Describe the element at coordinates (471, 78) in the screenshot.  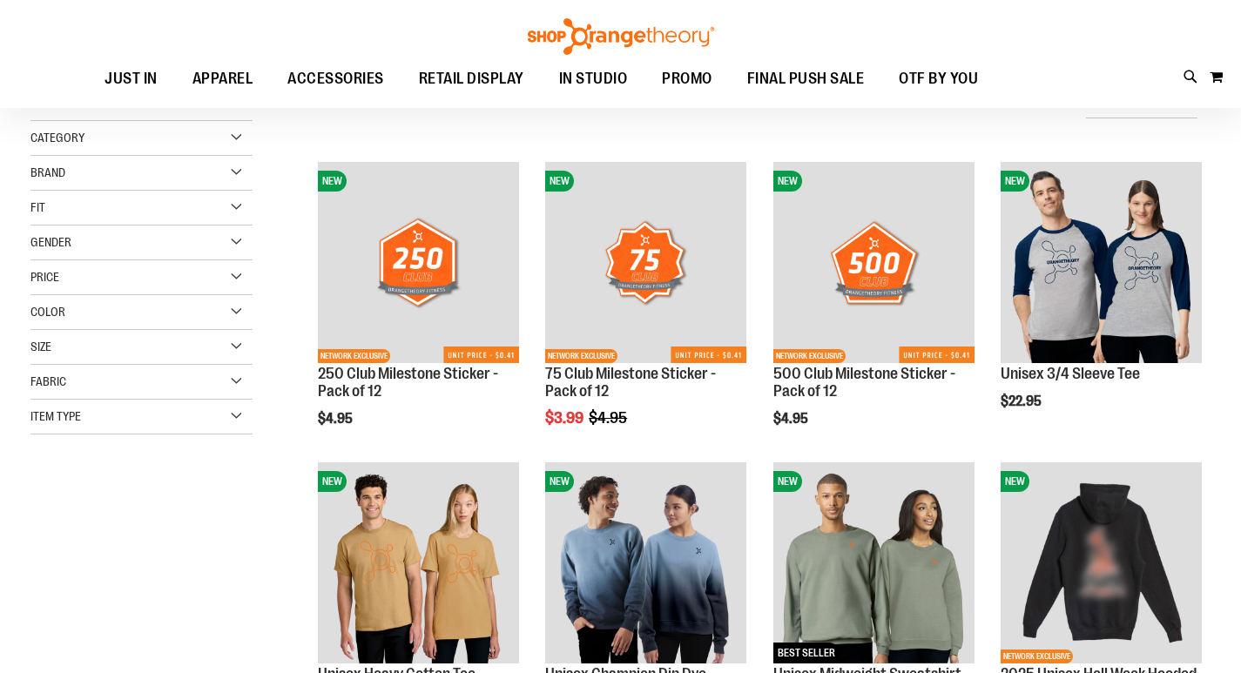
I see `span: RETAIL DISPLAY` at that location.